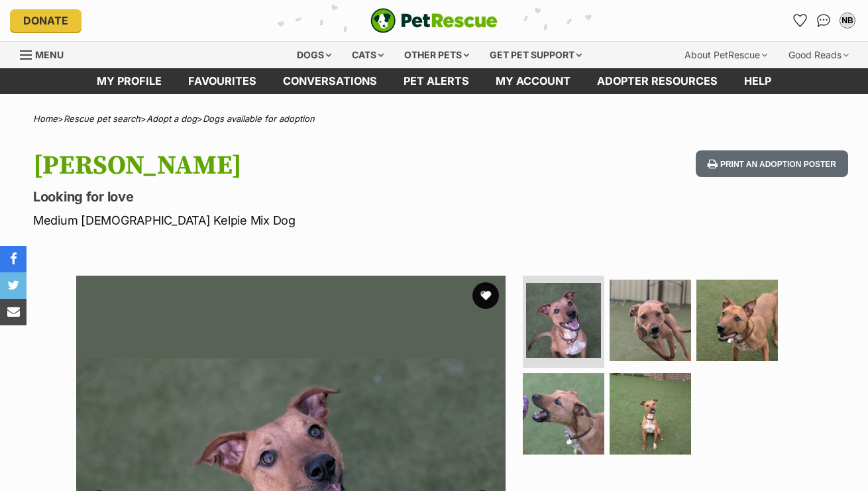 This screenshot has width=868, height=491. Describe the element at coordinates (535, 55) in the screenshot. I see `div: Get pet support` at that location.